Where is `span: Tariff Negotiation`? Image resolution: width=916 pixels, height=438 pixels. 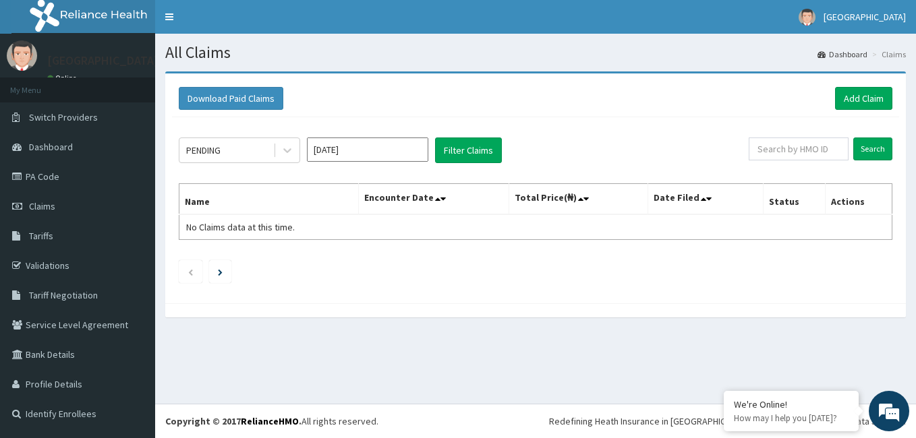
span: Tariff Negotiation is located at coordinates (63, 295).